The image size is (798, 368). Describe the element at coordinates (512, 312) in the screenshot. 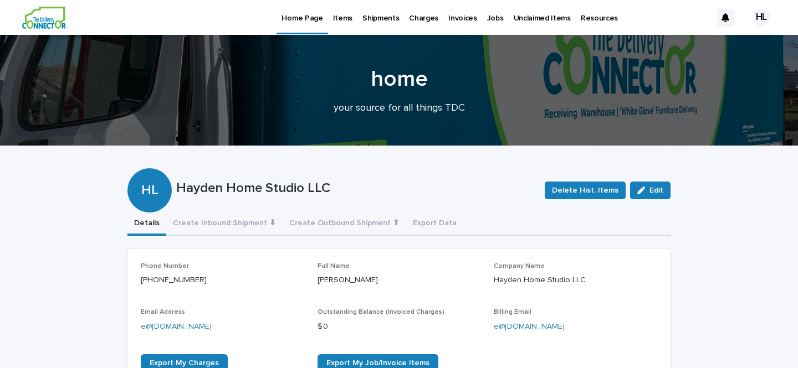

I see `span: Billing Email` at that location.